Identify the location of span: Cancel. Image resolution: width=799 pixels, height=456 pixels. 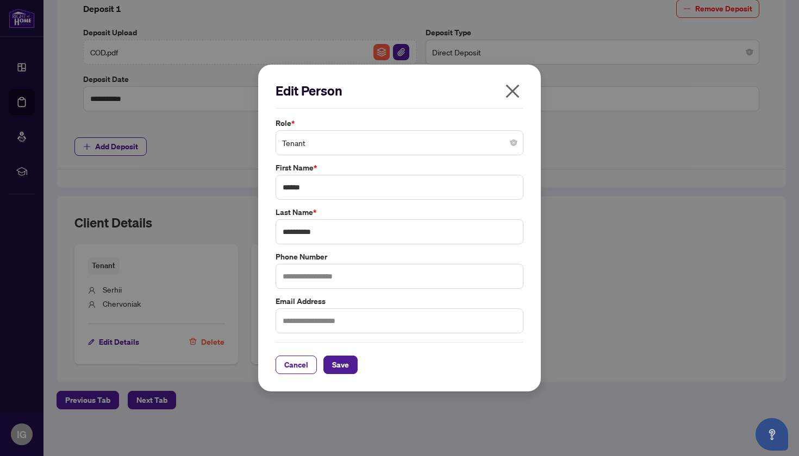
(296, 365).